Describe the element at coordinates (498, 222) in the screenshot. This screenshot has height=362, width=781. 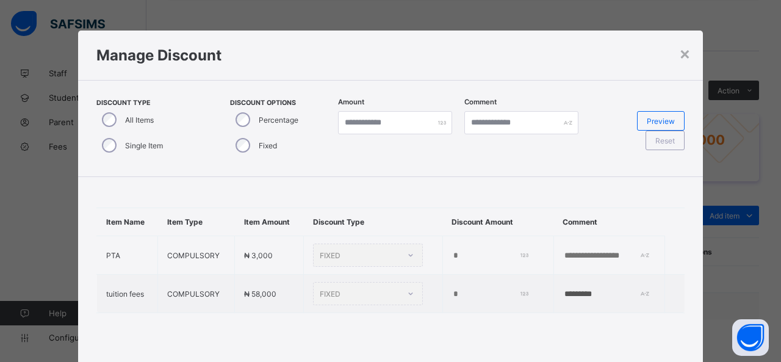
I see `th: Discount Amount` at that location.